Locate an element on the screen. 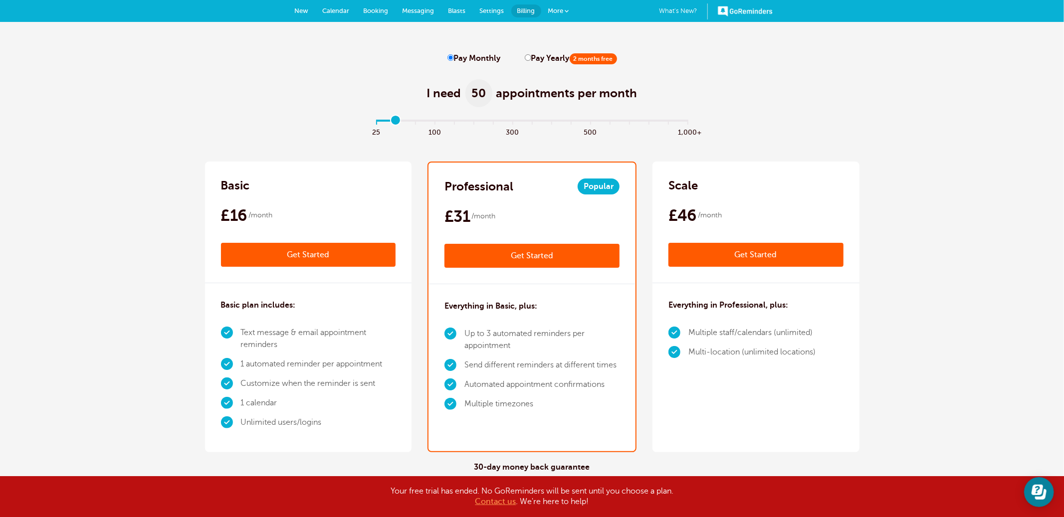 Image resolution: width=1064 pixels, height=517 pixels. span: 500 is located at coordinates (590, 131).